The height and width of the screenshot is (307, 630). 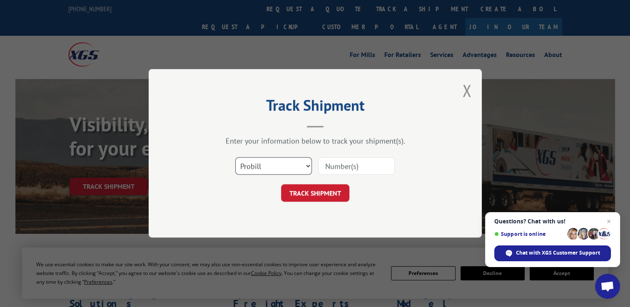 What do you see at coordinates (315, 194) in the screenshot?
I see `button: TRACK SHIPMENT` at bounding box center [315, 194].